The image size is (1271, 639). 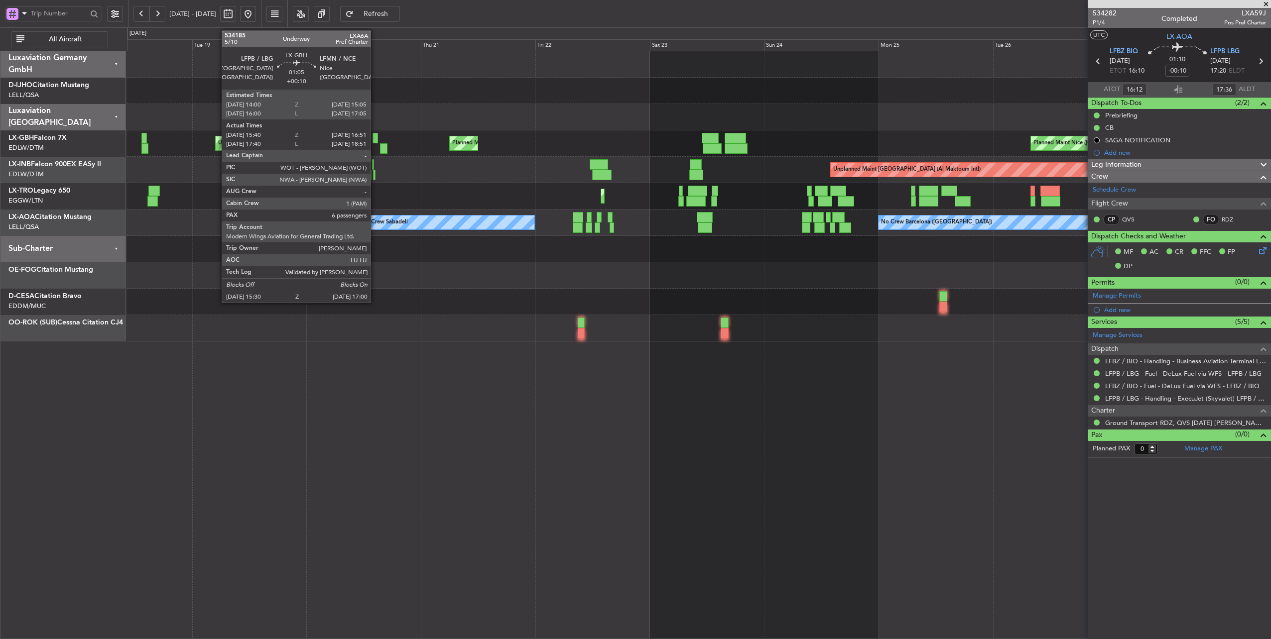 I want to click on span: FFC, so click(x=1205, y=253).